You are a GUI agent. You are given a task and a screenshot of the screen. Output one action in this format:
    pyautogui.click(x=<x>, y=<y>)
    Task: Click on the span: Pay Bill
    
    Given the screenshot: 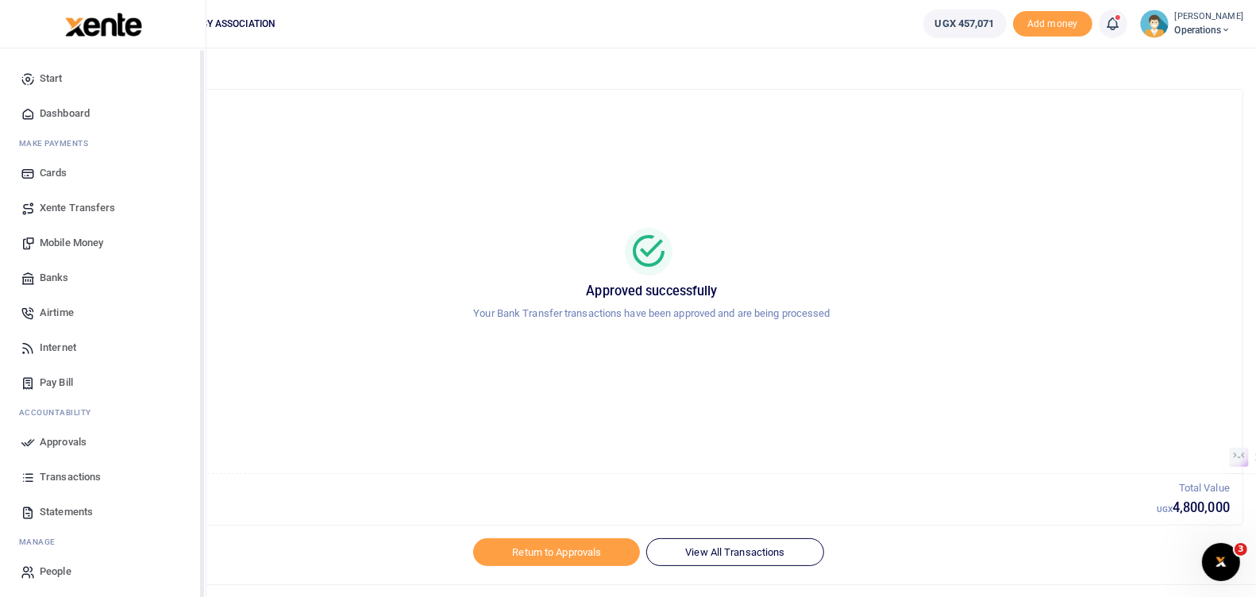 What is the action you would take?
    pyautogui.click(x=56, y=383)
    